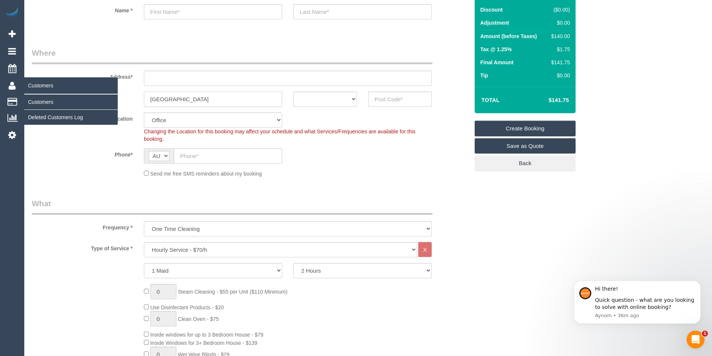 This screenshot has width=712, height=356. Describe the element at coordinates (75, 33) in the screenshot. I see `div: message notification from Aynom, 36m ago. Hi there! Quick question - what are you looking to solv...` at that location.